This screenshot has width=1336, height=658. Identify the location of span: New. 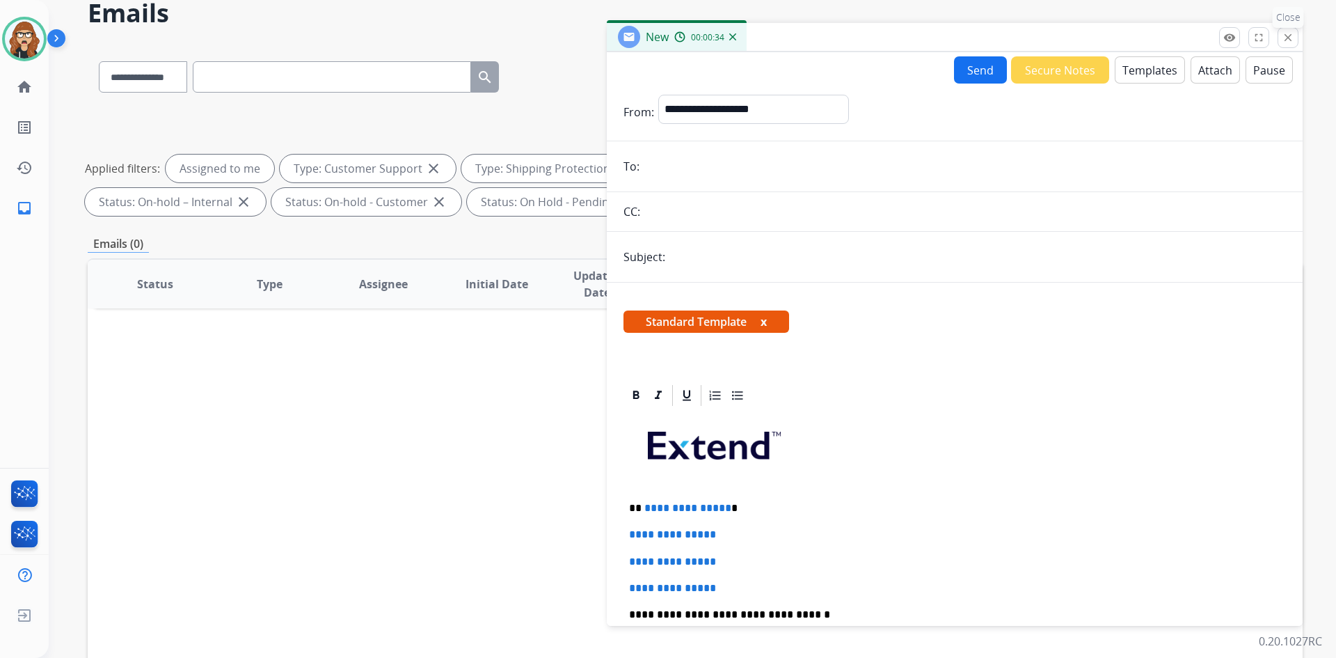
(657, 37).